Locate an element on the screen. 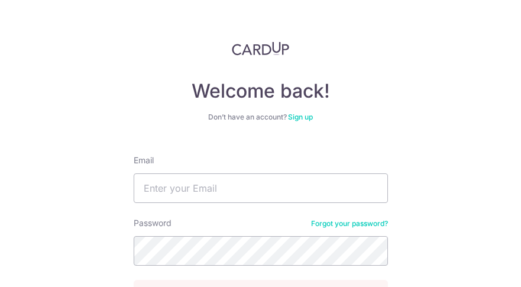 This screenshot has width=521, height=287. img: CardUp Logo is located at coordinates (261, 49).